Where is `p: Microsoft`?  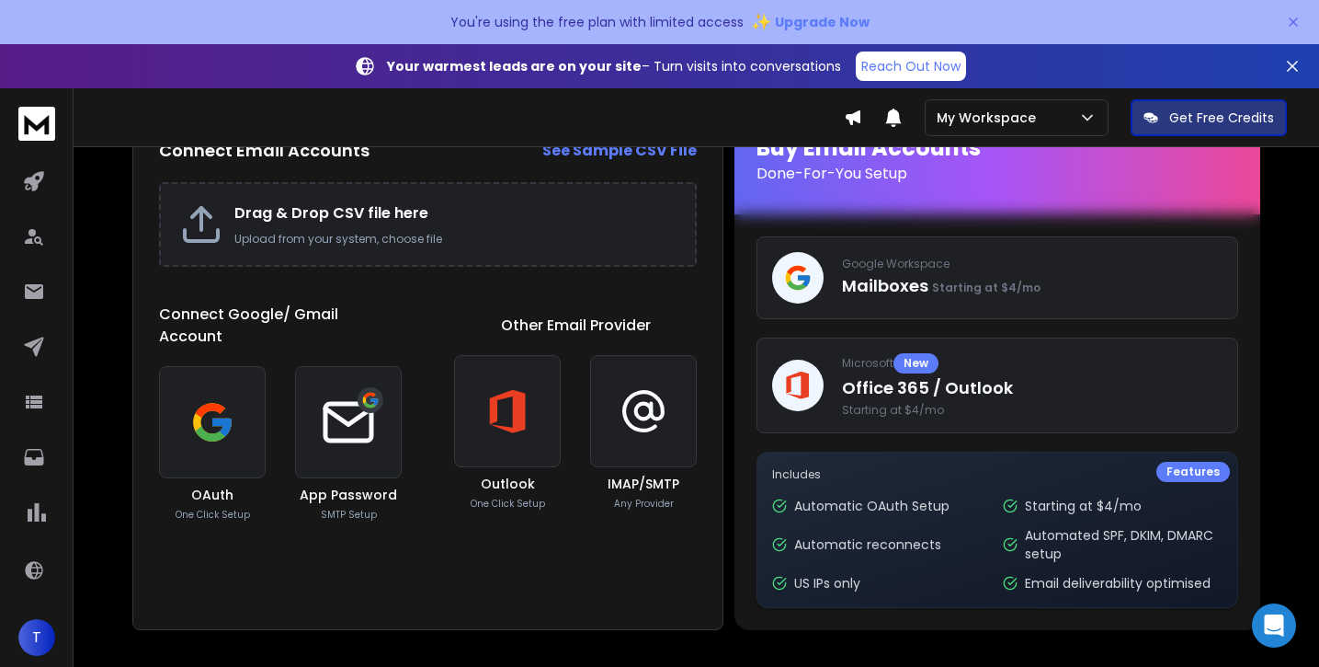 p: Microsoft is located at coordinates (1032, 363).